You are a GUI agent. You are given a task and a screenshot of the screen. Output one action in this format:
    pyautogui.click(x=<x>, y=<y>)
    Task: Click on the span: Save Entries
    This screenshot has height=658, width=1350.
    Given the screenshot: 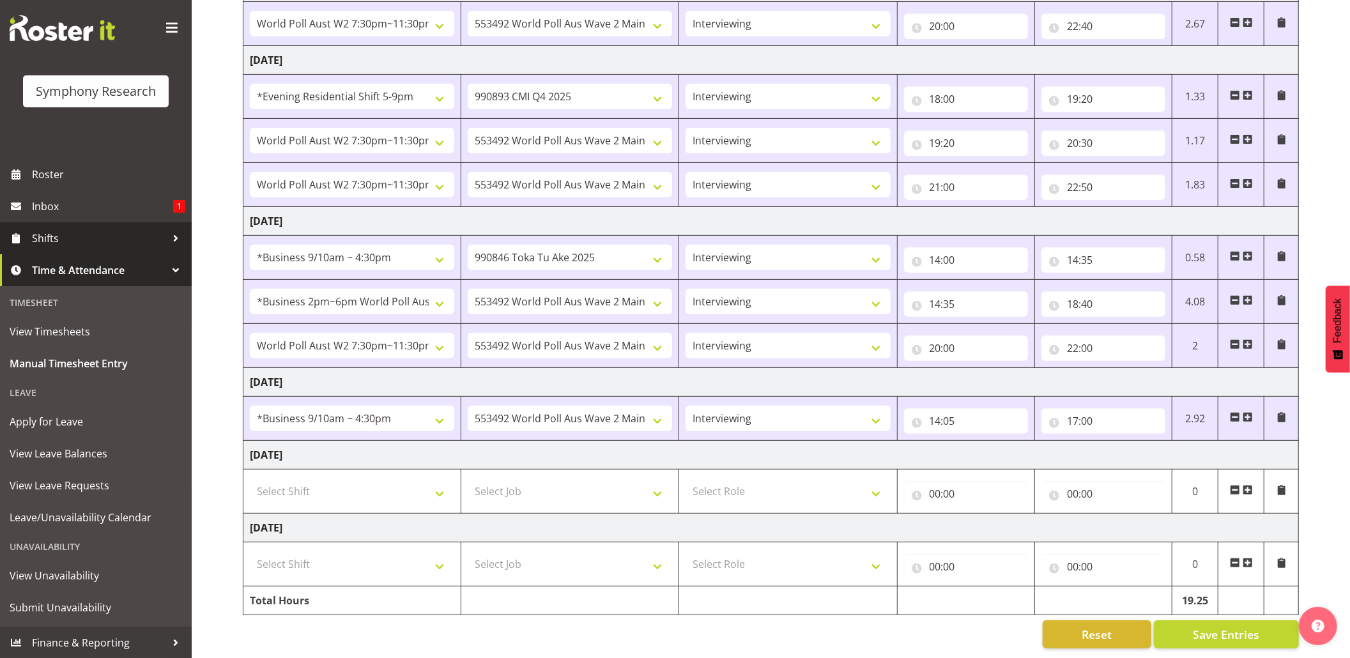 What is the action you would take?
    pyautogui.click(x=1226, y=634)
    